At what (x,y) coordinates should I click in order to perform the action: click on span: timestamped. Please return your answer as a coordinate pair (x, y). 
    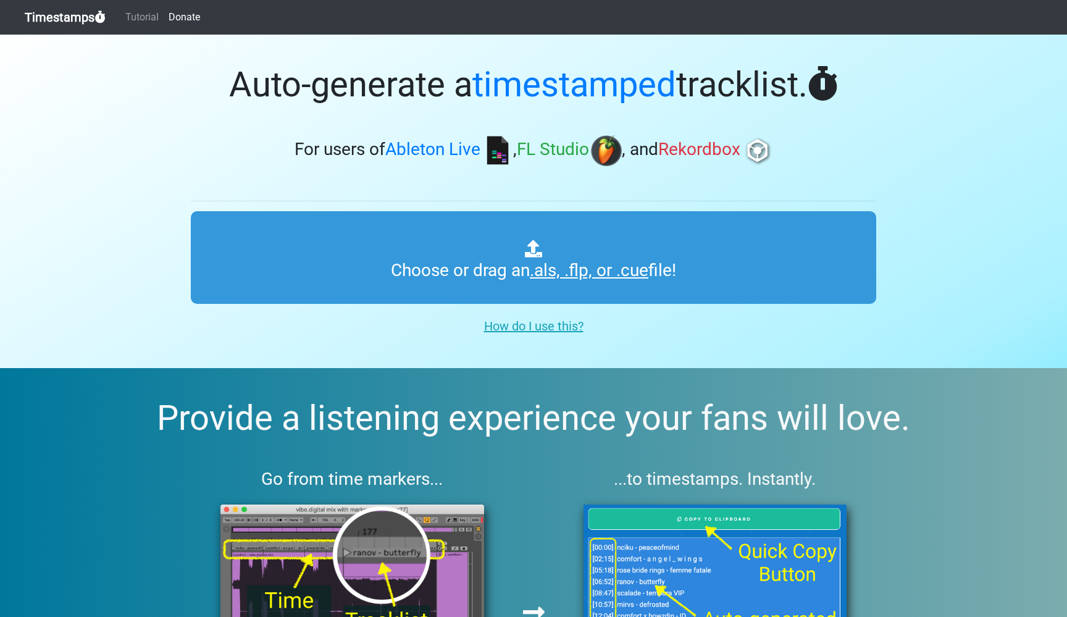
    Looking at the image, I should click on (574, 85).